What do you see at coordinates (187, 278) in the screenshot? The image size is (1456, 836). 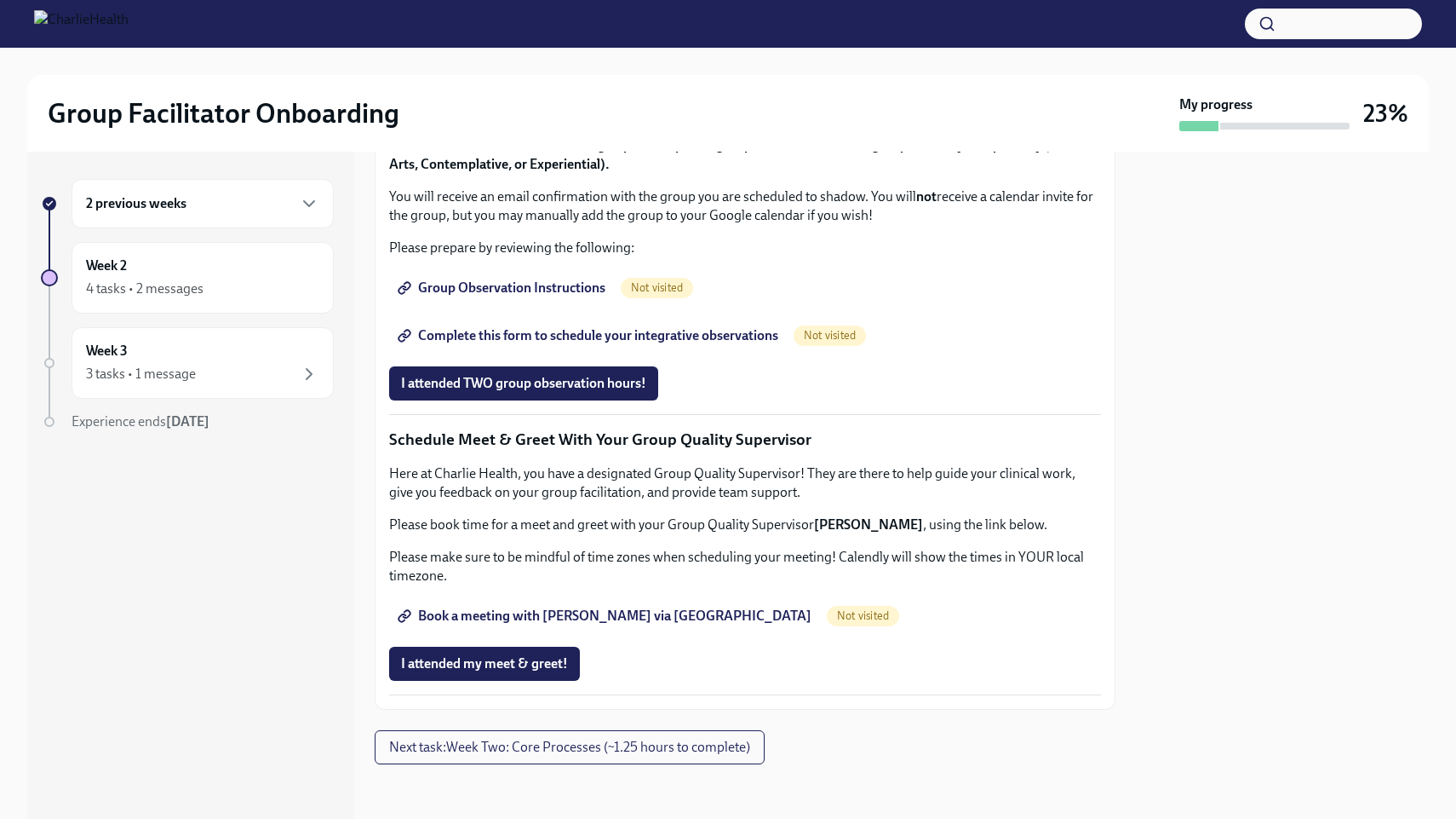 I see `a: Week 24 tasks • 2 messages` at bounding box center [187, 278].